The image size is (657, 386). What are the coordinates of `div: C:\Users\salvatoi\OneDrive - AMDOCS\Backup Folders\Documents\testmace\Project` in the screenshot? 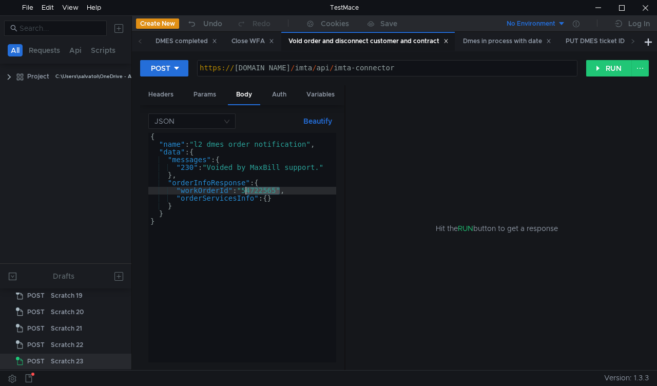 It's located at (159, 77).